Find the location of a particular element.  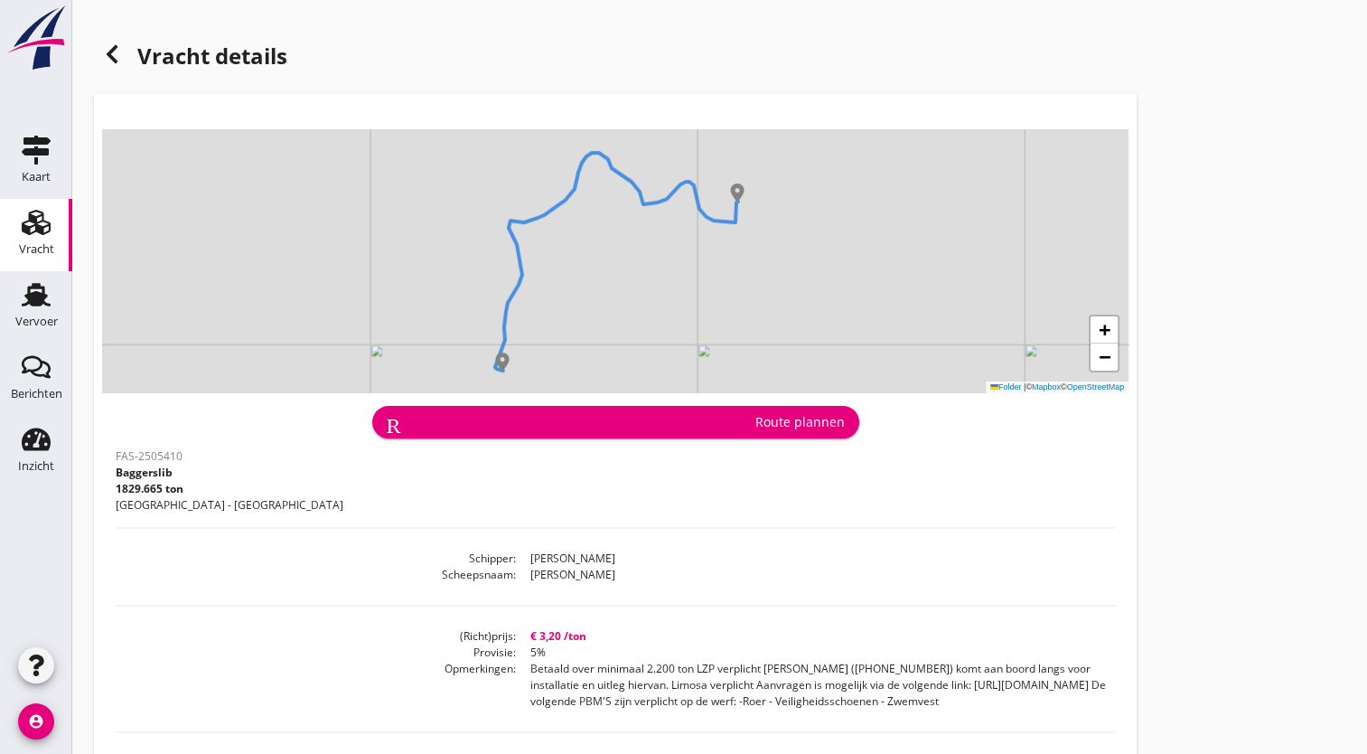

div: Vervoer is located at coordinates (36, 321).